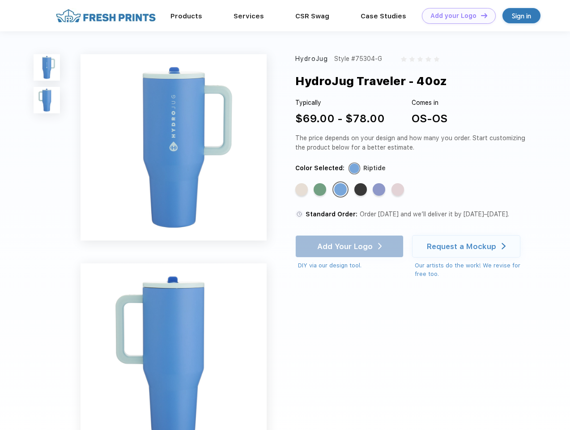 The width and height of the screenshot is (570, 430). I want to click on div: Style #75304-G, so click(358, 59).